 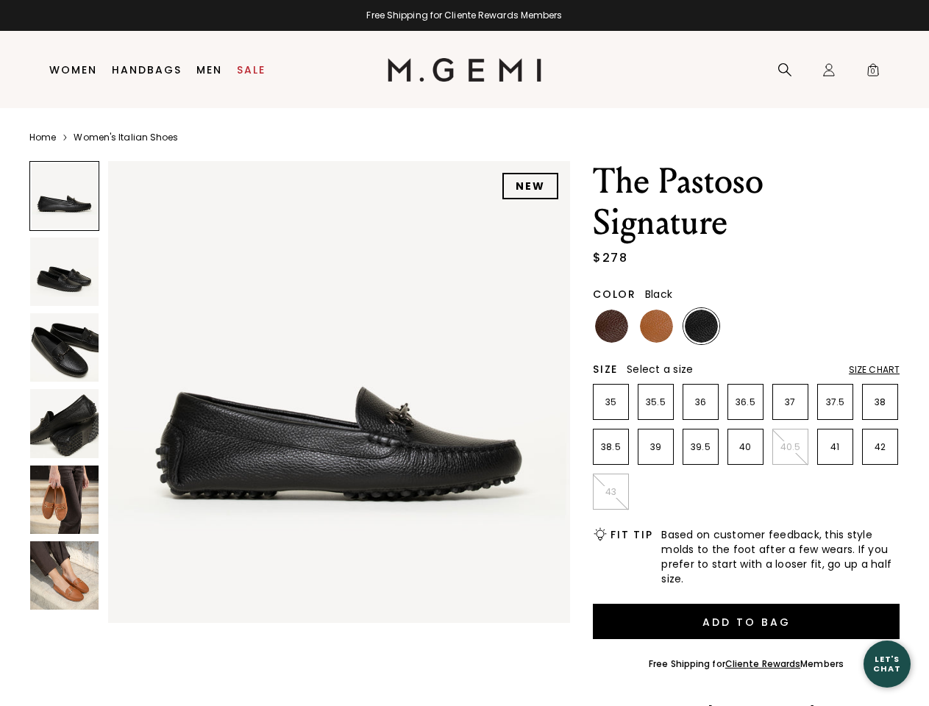 I want to click on a: Women's Italian Shoes, so click(x=126, y=138).